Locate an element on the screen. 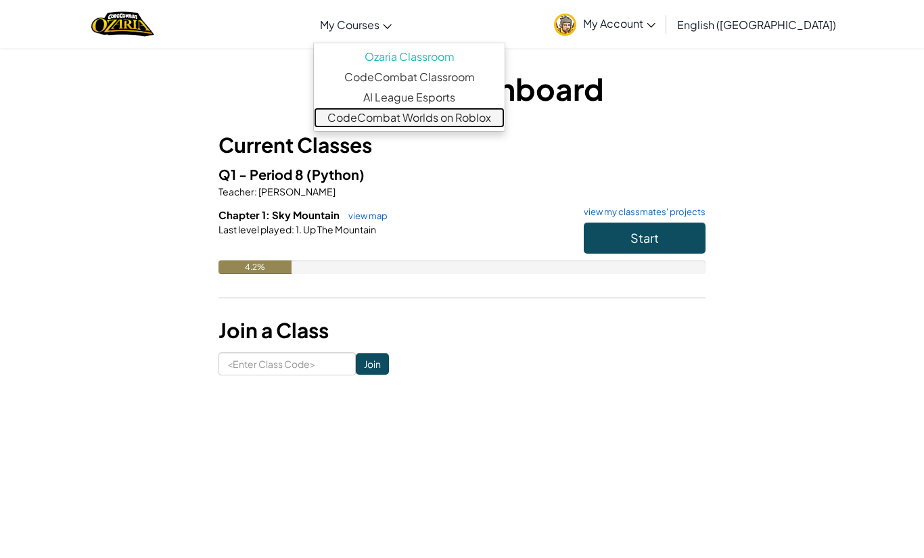 Image resolution: width=924 pixels, height=558 pixels. a: My Account is located at coordinates (605, 24).